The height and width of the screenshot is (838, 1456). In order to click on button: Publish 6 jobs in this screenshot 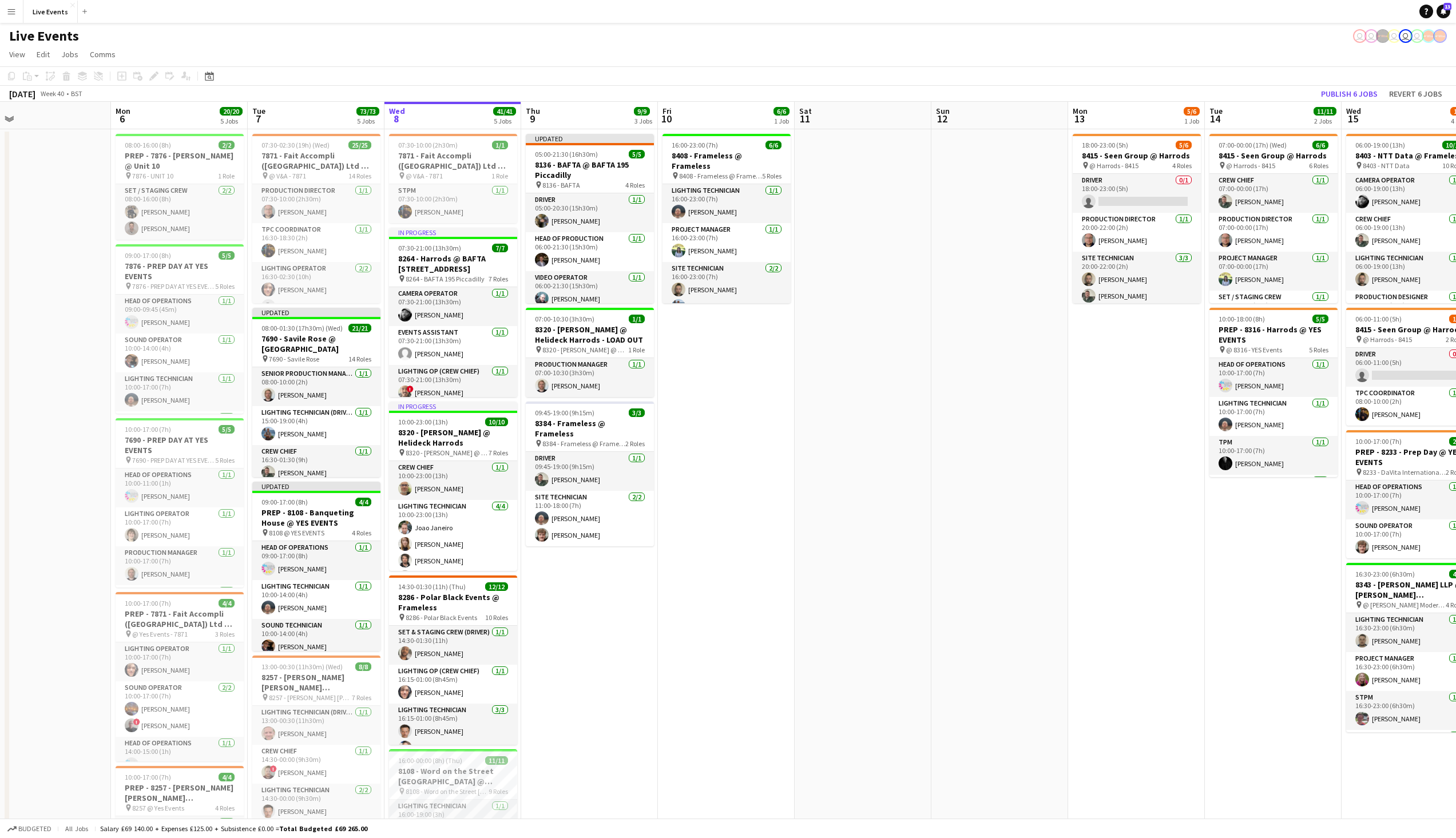, I will do `click(1349, 94)`.